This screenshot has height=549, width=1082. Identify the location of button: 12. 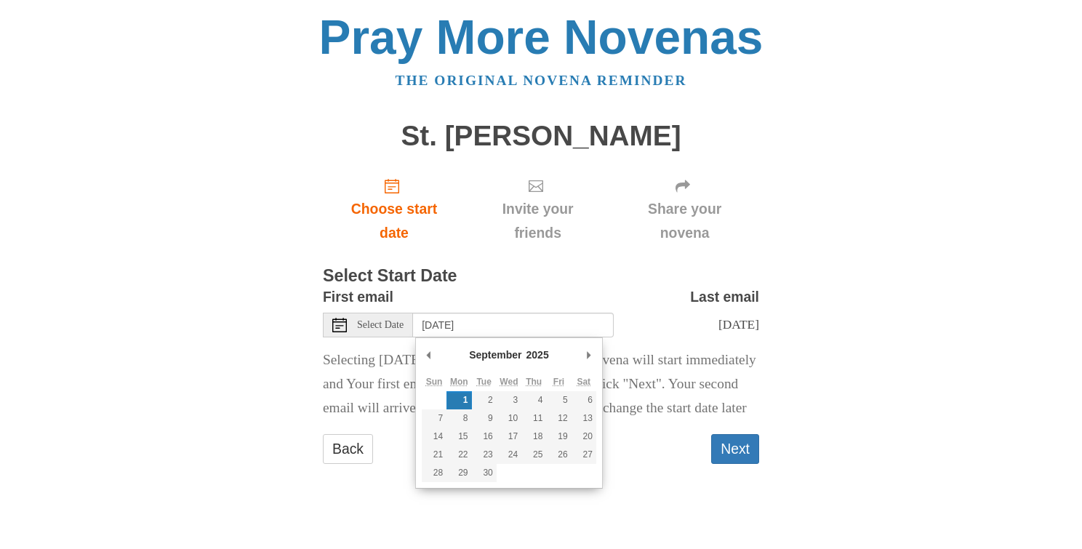
(559, 418).